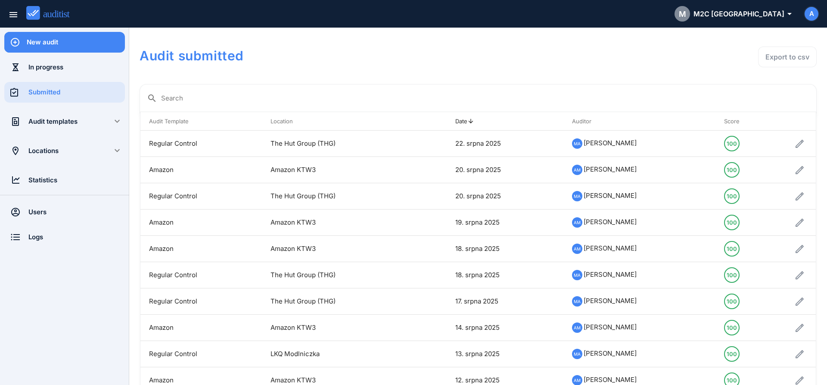 The height and width of the screenshot is (385, 827). I want to click on a: Audit templates, so click(53, 122).